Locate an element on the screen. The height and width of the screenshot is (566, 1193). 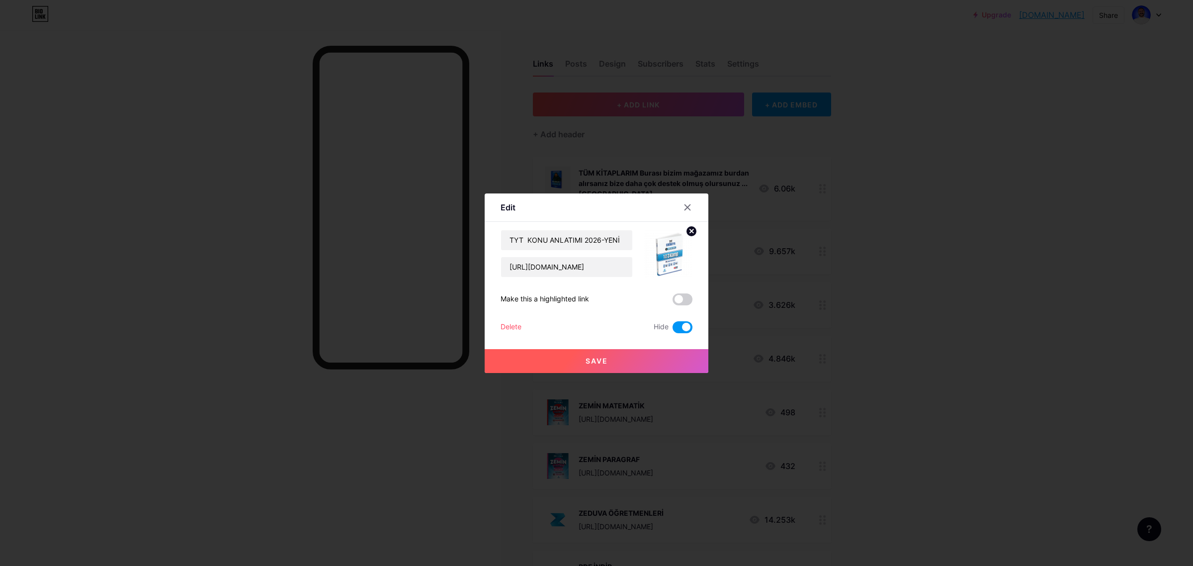
button: Save is located at coordinates (596, 361).